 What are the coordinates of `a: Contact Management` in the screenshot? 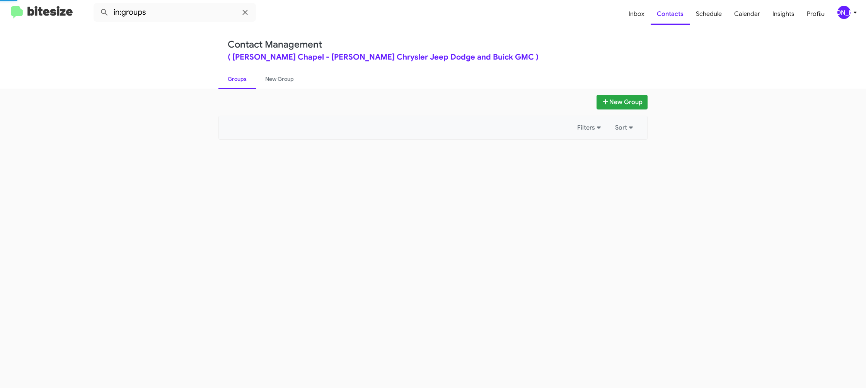 It's located at (275, 44).